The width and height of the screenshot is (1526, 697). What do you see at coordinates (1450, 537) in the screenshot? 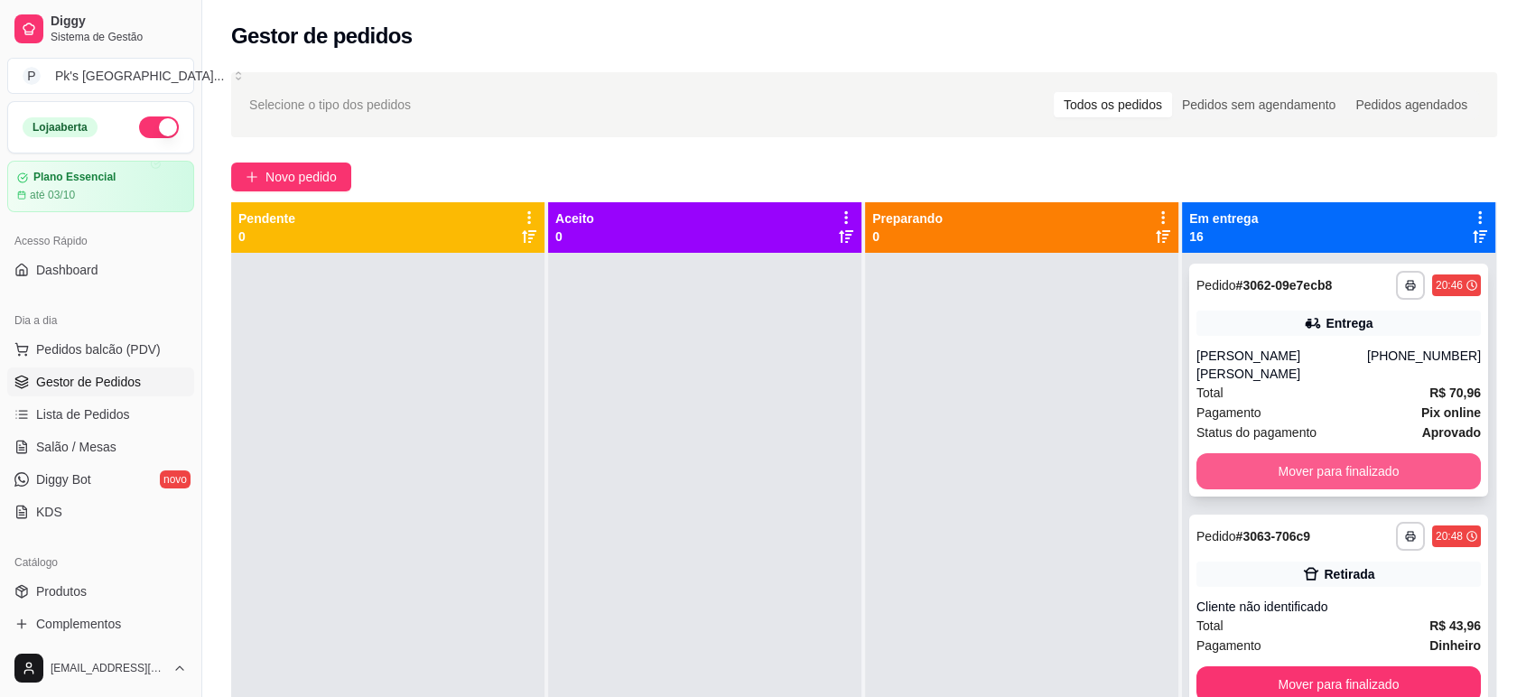
I see `div: 20:48` at bounding box center [1450, 537].